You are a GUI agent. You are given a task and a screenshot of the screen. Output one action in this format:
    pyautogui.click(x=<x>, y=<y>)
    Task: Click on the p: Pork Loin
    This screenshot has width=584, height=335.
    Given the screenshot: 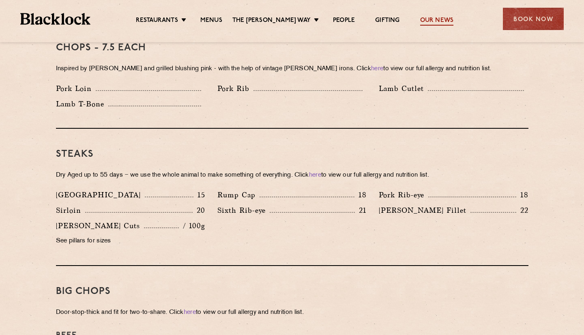 What is the action you would take?
    pyautogui.click(x=76, y=88)
    